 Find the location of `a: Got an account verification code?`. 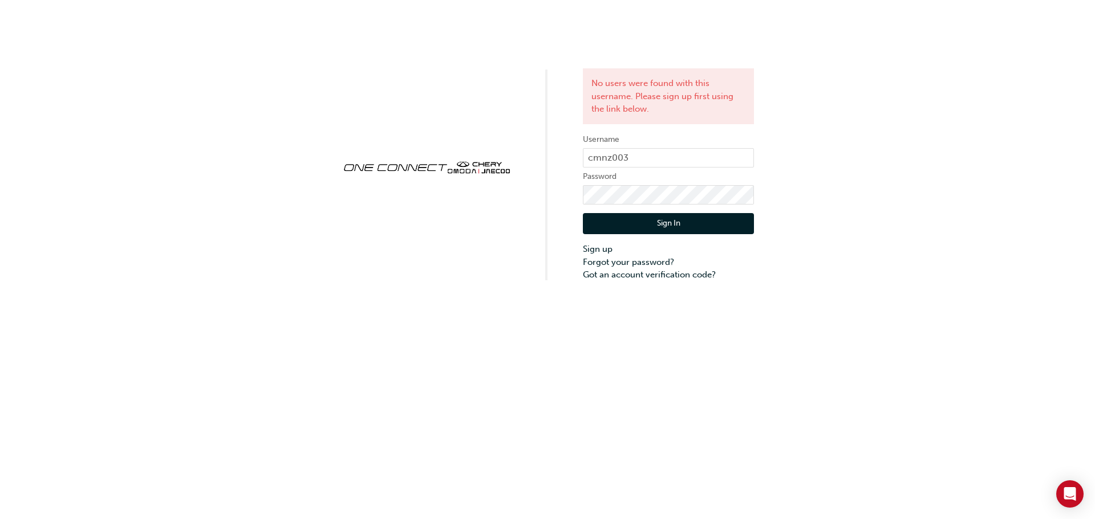

a: Got an account verification code? is located at coordinates (668, 275).